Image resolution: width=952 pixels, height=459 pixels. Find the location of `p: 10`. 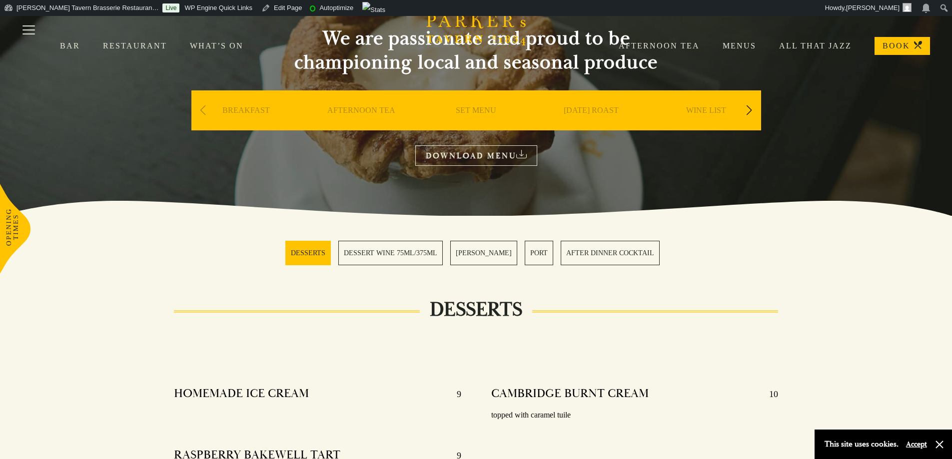

p: 10 is located at coordinates (768, 394).